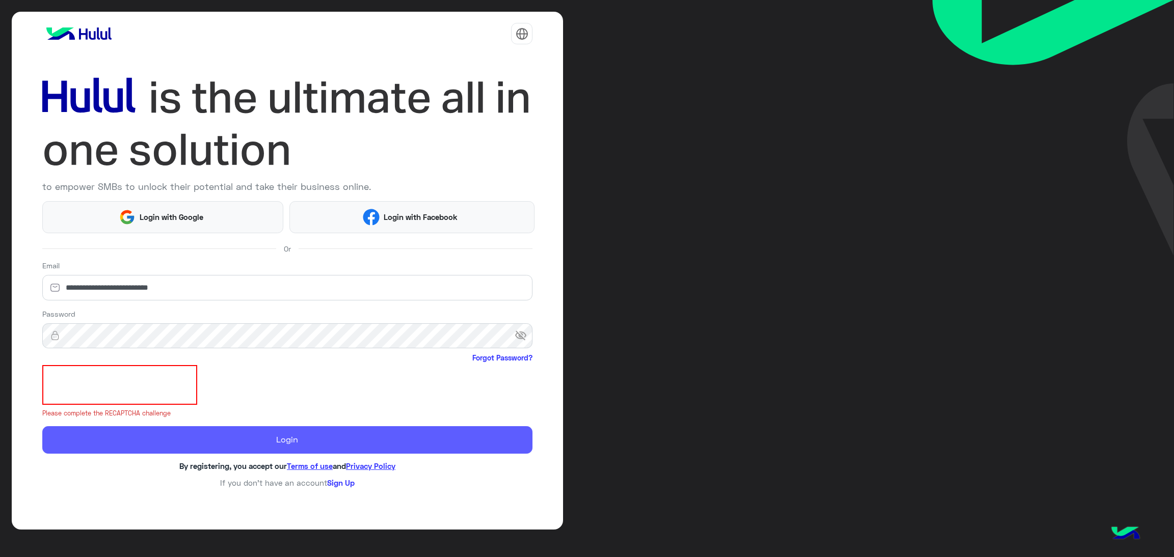 This screenshot has height=557, width=1174. I want to click on label: Email, so click(51, 265).